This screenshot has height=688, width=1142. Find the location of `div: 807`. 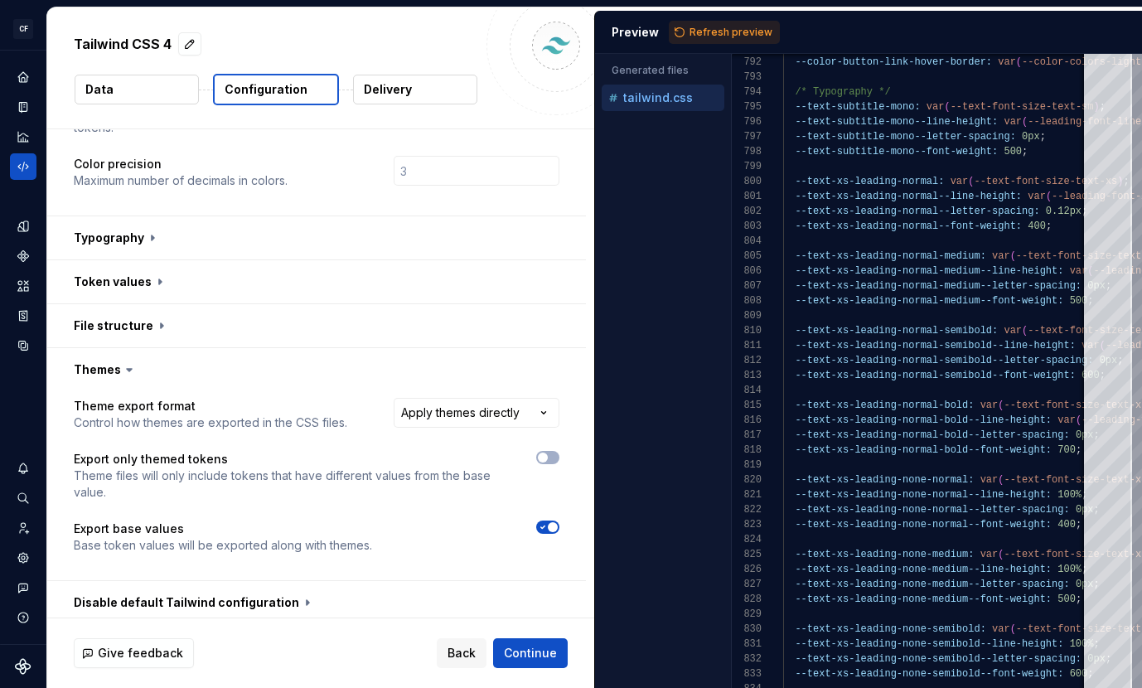

div: 807 is located at coordinates (747, 286).